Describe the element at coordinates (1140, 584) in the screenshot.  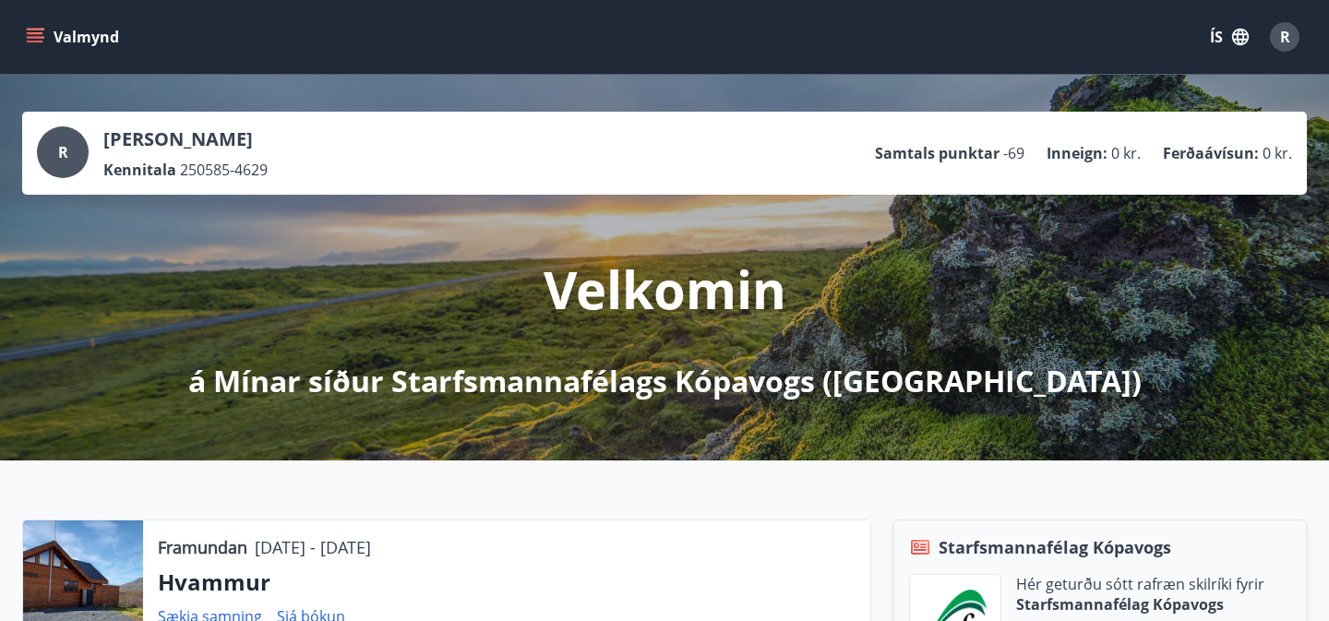
I see `p: Hér geturðu sótt rafræn skilríki fyrir` at that location.